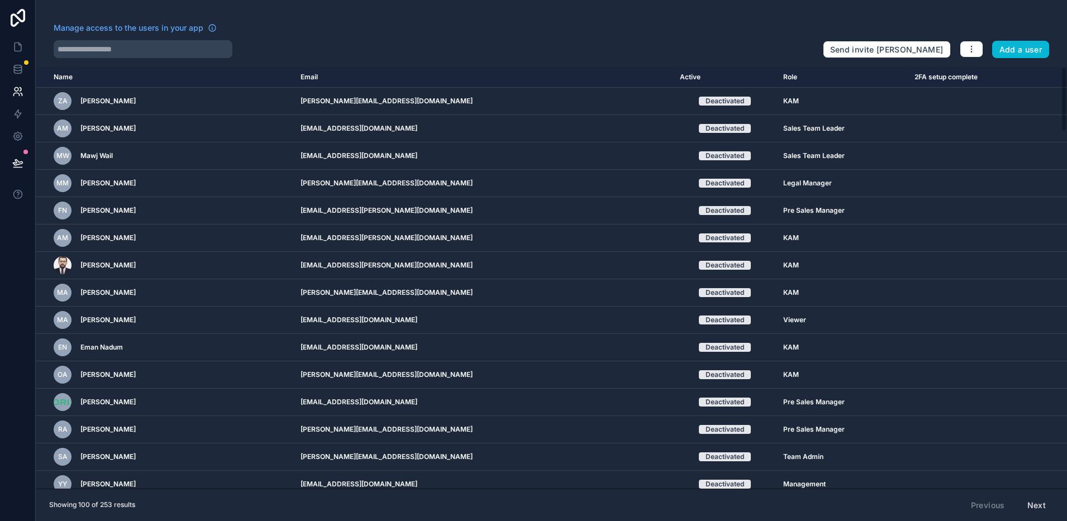 The image size is (1067, 521). I want to click on span: OA, so click(63, 375).